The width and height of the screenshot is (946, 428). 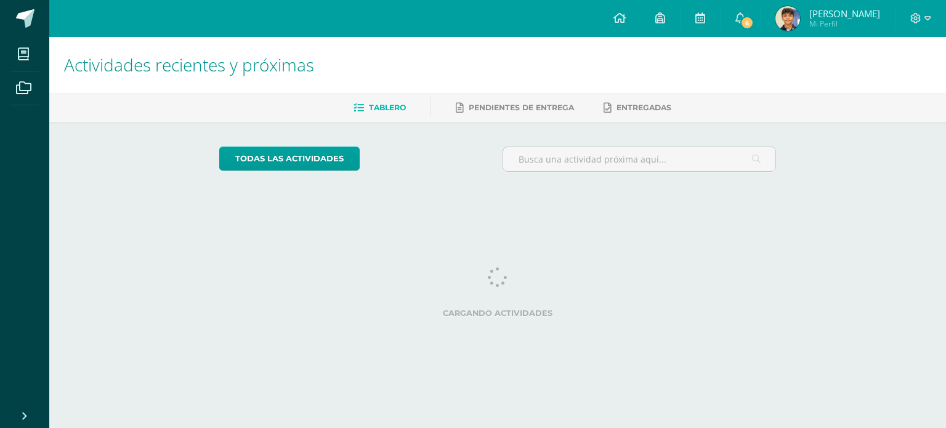 What do you see at coordinates (637, 108) in the screenshot?
I see `a: Entregadas` at bounding box center [637, 108].